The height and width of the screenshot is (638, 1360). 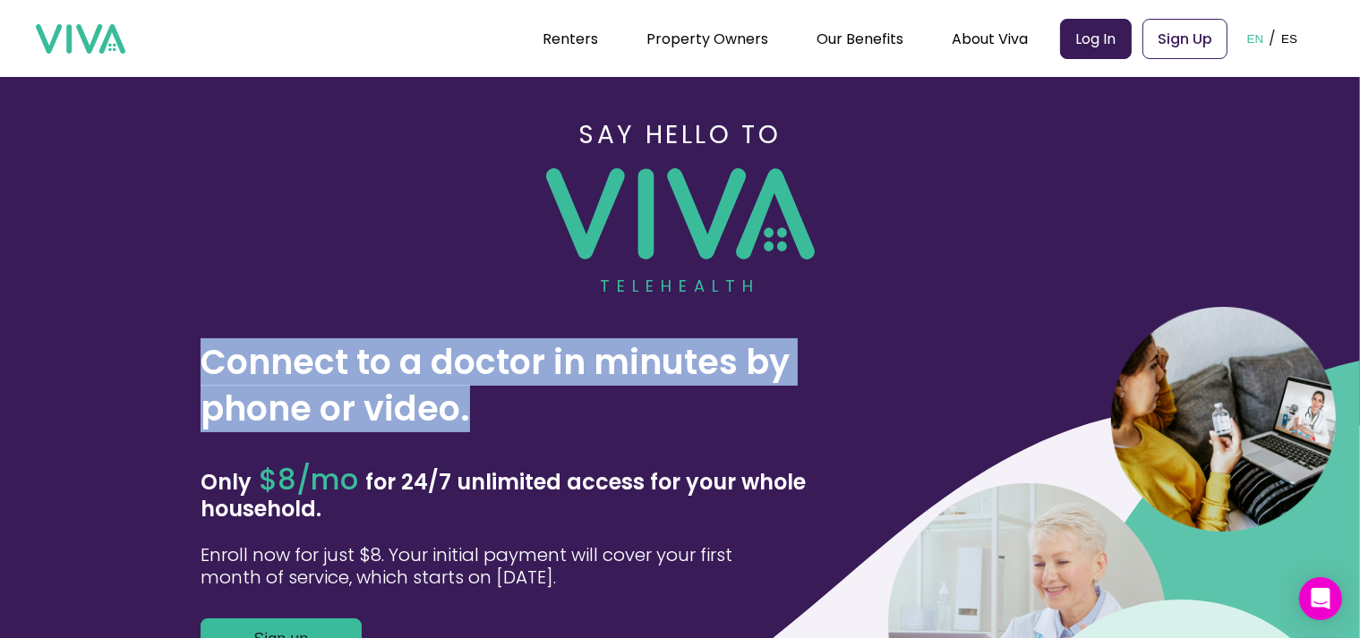 I want to click on a: Sign Up, so click(x=1184, y=38).